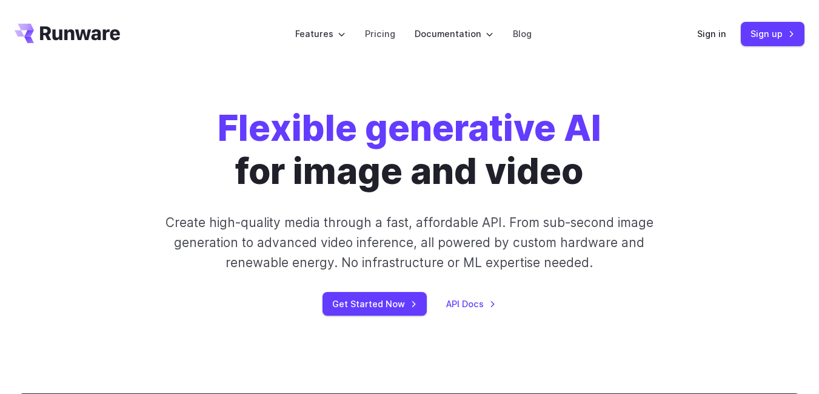 This screenshot has width=819, height=394. What do you see at coordinates (375, 303) in the screenshot?
I see `a: Get Started Now` at bounding box center [375, 303].